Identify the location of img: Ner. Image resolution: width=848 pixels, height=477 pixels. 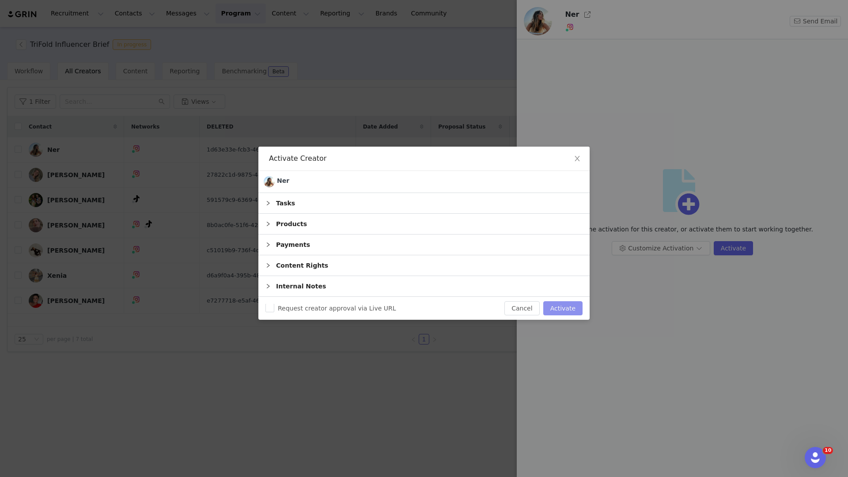
(269, 181).